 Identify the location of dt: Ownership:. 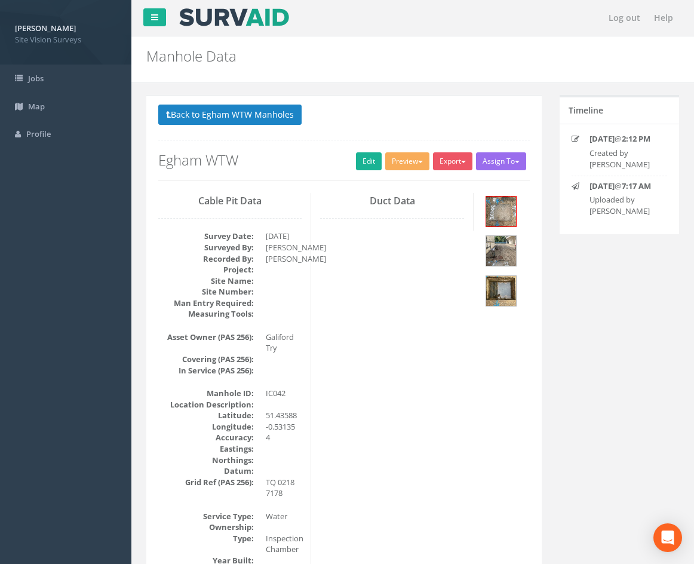
(206, 527).